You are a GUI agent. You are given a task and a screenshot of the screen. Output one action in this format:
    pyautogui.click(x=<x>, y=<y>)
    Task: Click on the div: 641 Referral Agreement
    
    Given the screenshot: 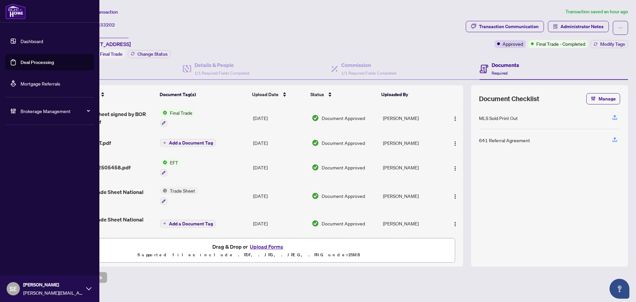 What is the action you would take?
    pyautogui.click(x=505, y=140)
    